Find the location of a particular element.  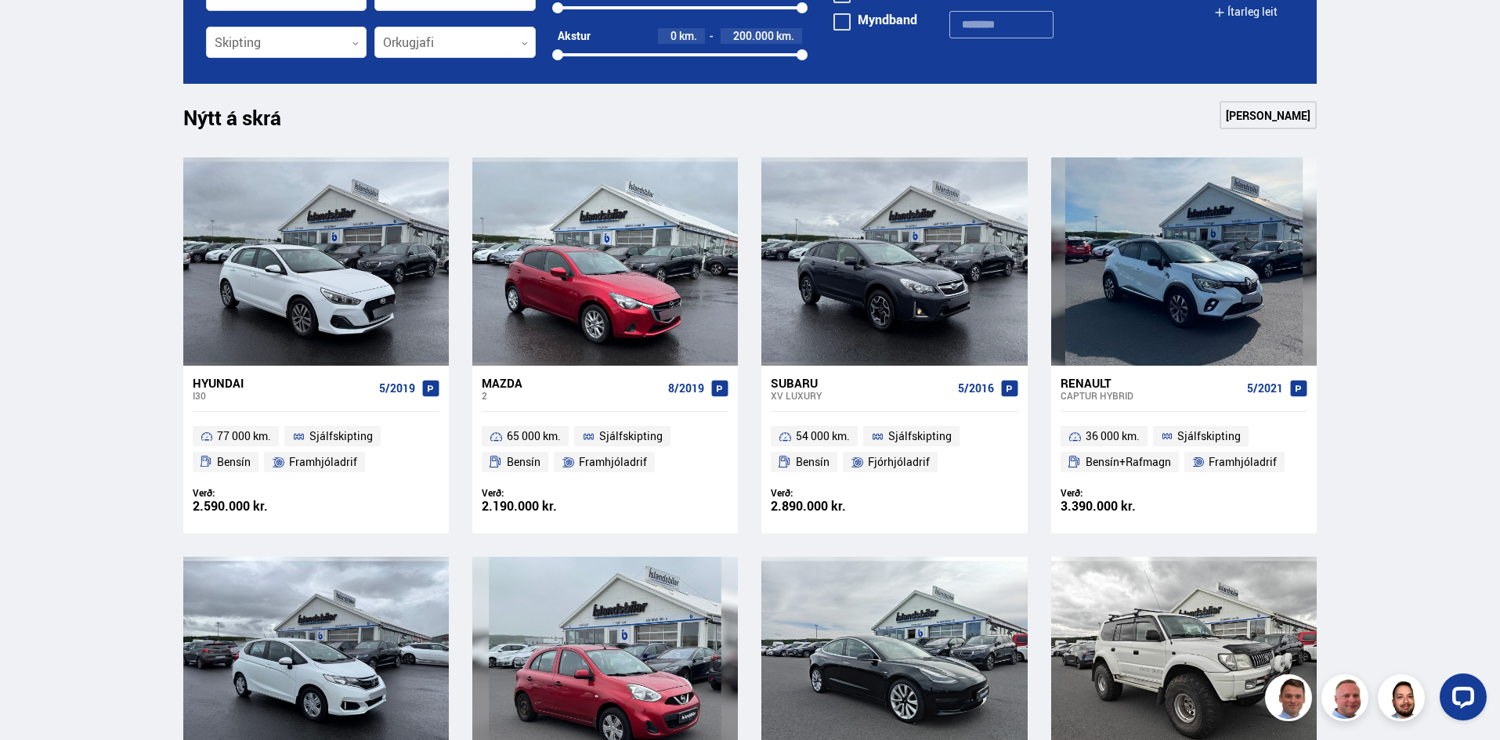

div: Akstur is located at coordinates (574, 36).